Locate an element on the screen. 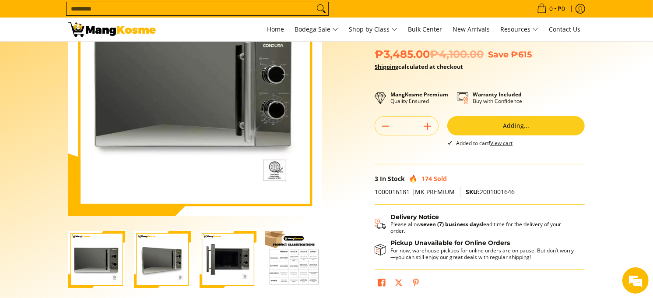 The height and width of the screenshot is (298, 653). button: Shipping & Delivery is located at coordinates (476, 224).